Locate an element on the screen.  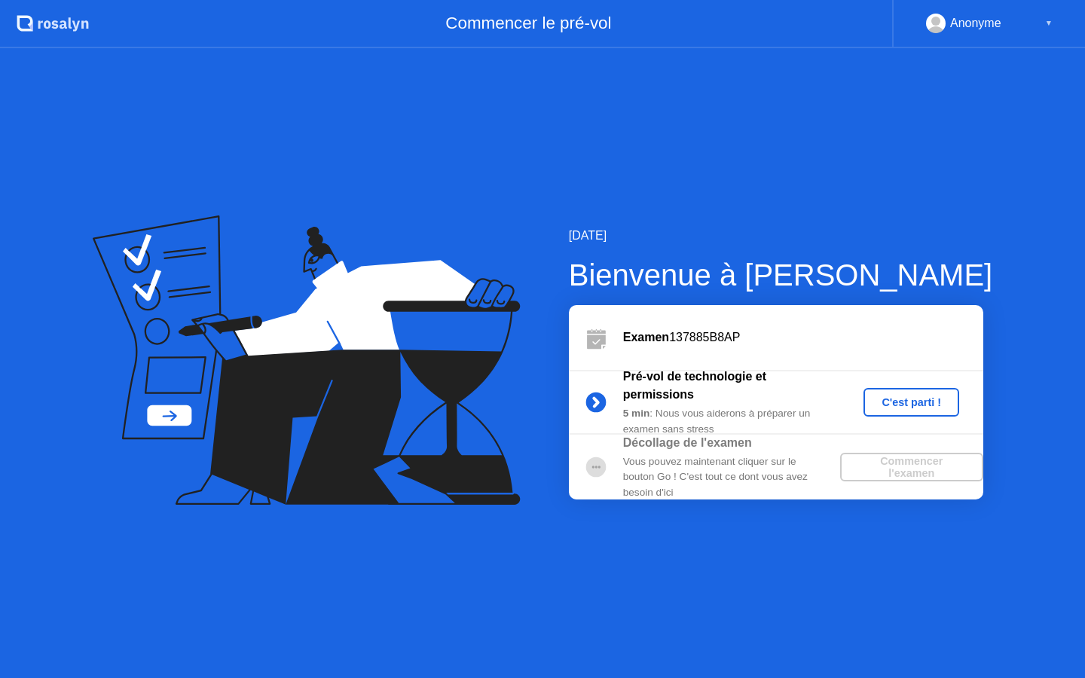
div: C'est parti ! is located at coordinates (911, 402).